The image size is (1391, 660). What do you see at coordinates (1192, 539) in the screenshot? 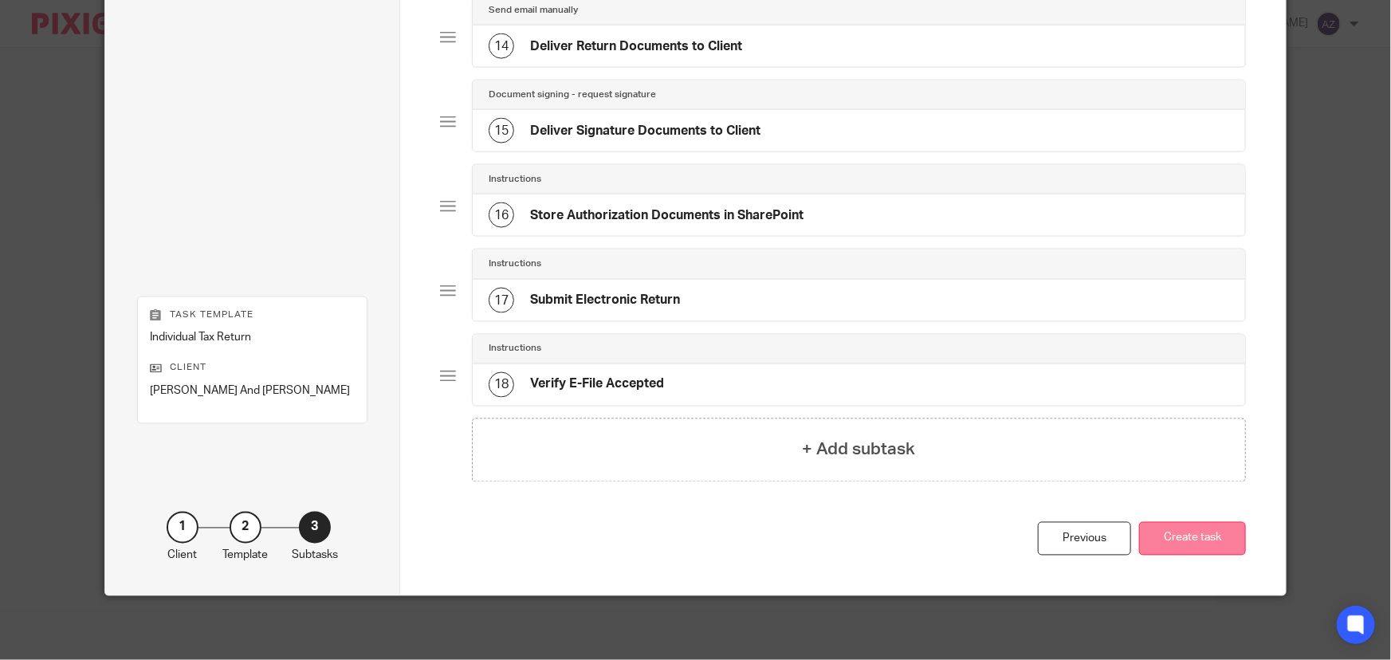
I see `button: Create task` at bounding box center [1192, 539].